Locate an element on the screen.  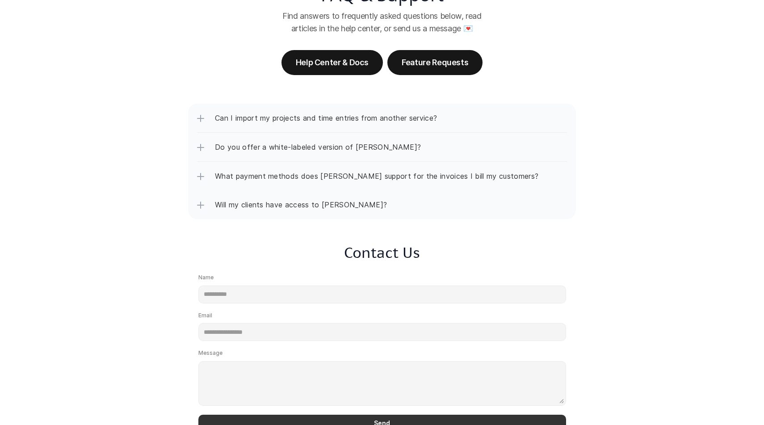
p: Message is located at coordinates (211, 353).